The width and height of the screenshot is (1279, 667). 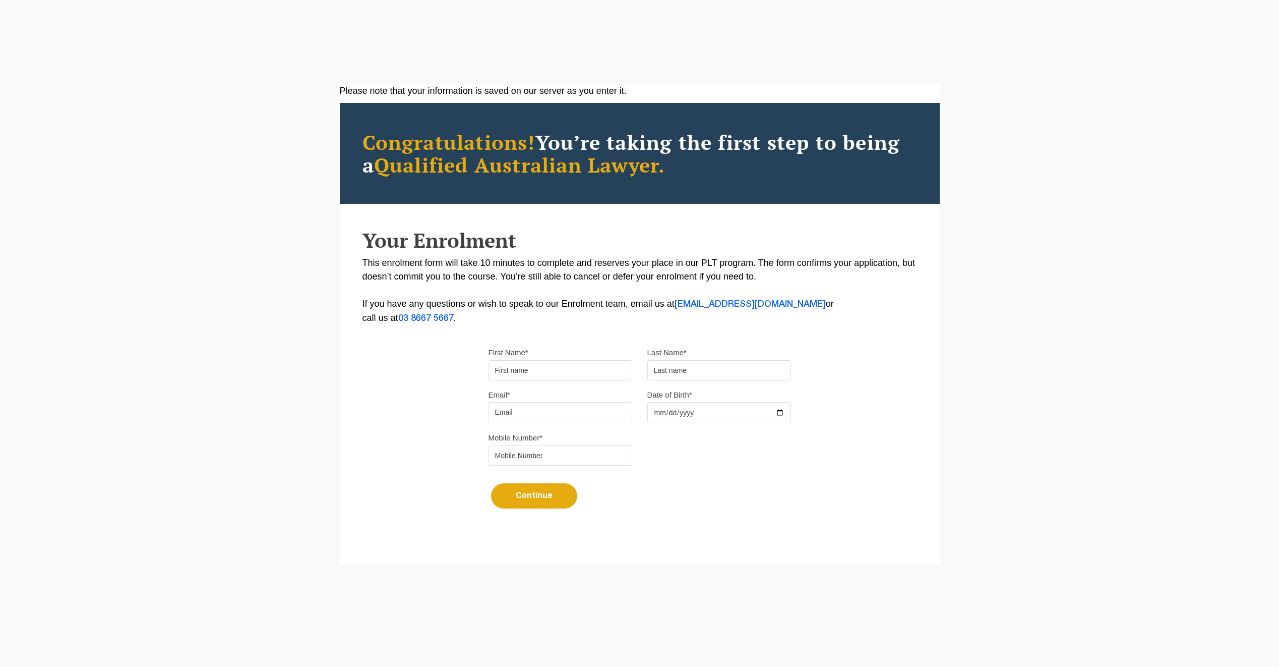 What do you see at coordinates (640, 91) in the screenshot?
I see `div: Please note that your information is saved on our server as you enter it.` at bounding box center [640, 91].